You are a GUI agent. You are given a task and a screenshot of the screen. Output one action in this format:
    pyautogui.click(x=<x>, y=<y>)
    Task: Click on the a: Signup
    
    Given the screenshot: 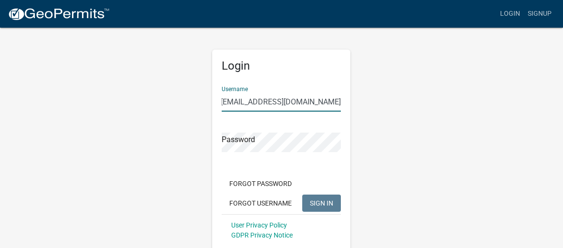 What is the action you would take?
    pyautogui.click(x=539, y=14)
    